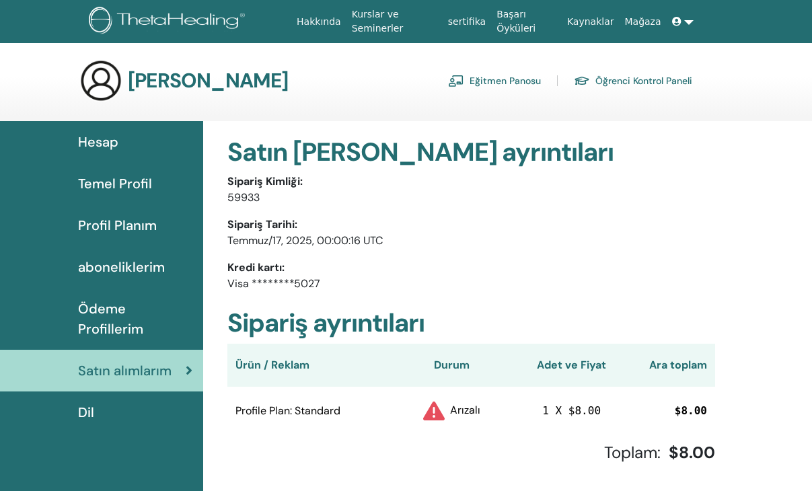 The image size is (812, 491). I want to click on a: Öğrenci Kontrol Paneli, so click(633, 81).